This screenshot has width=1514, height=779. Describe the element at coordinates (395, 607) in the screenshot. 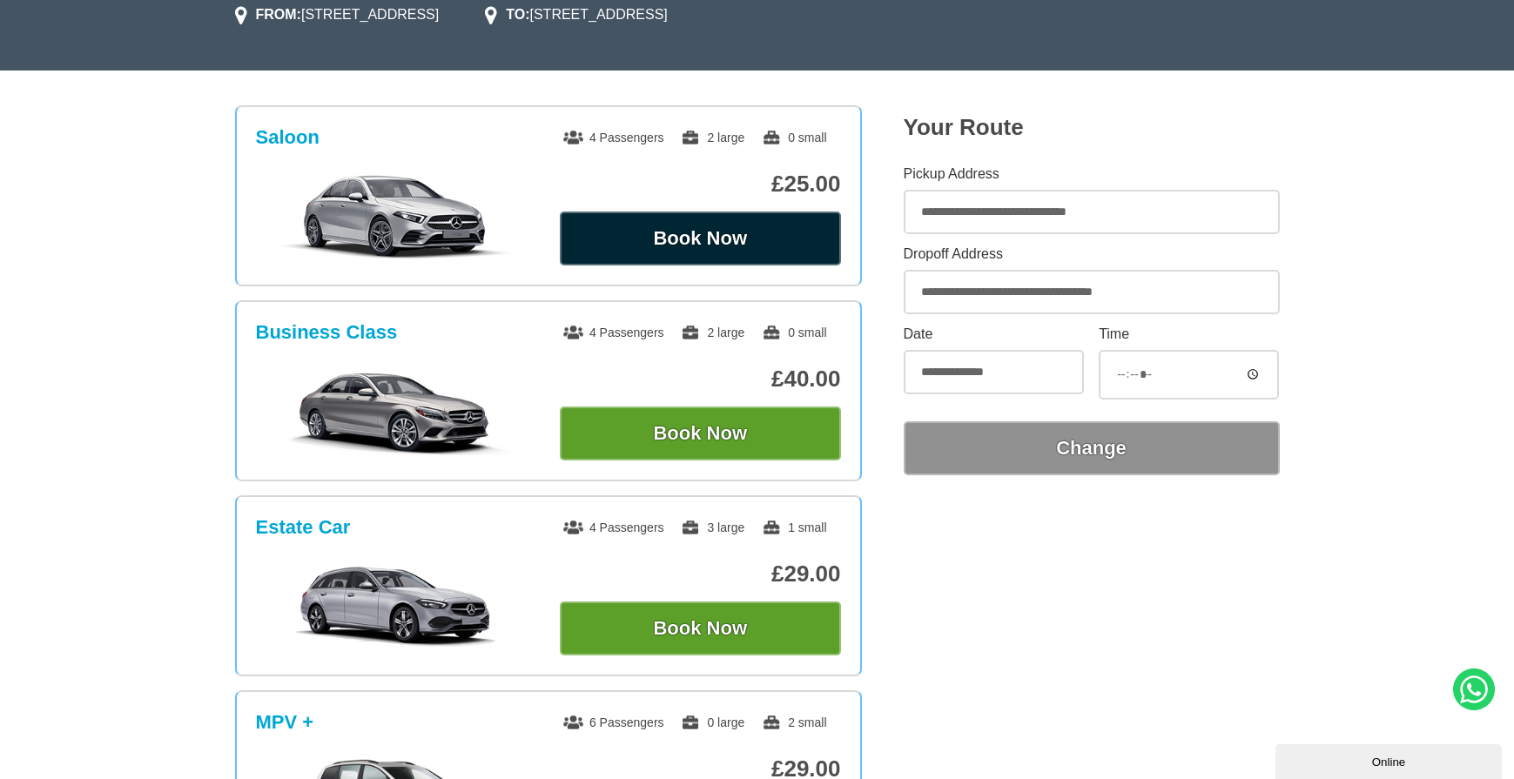

I see `img: Estate Car` at that location.